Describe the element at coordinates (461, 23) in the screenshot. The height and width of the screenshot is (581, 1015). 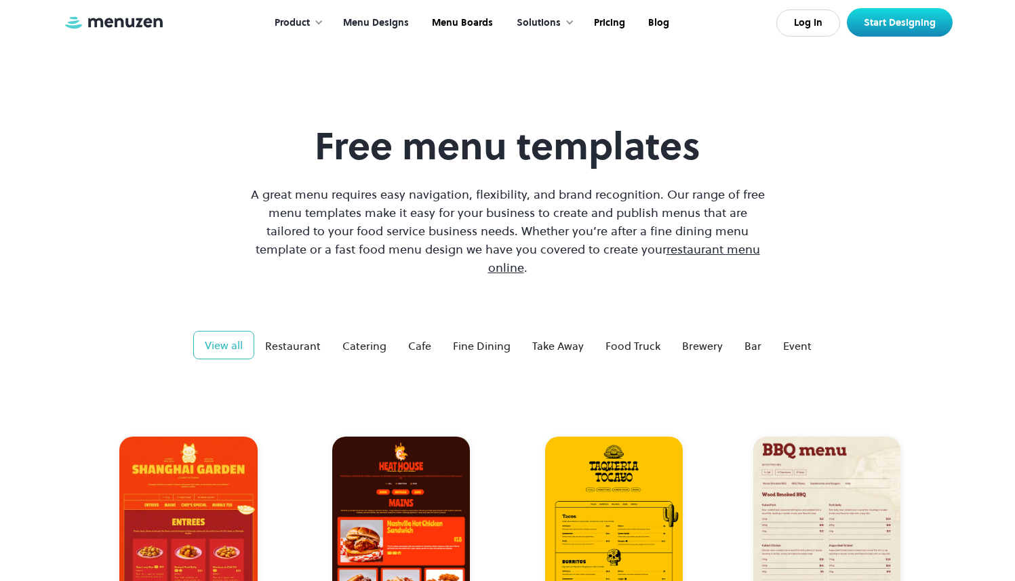
I see `a: Menu Boards` at that location.